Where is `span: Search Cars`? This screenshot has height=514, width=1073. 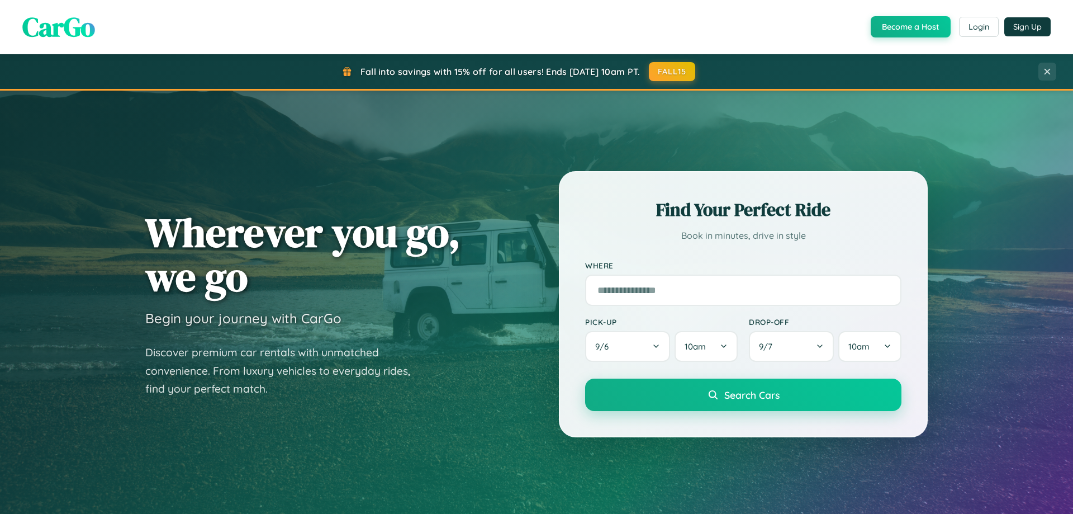
span: Search Cars is located at coordinates (752, 395).